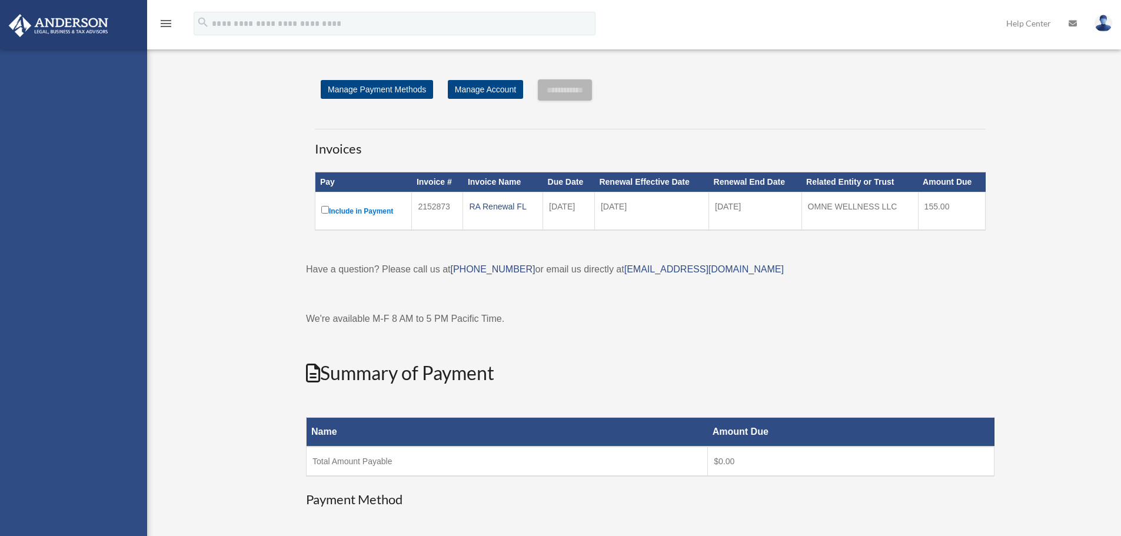 This screenshot has height=536, width=1121. I want to click on h3: Invoices, so click(650, 144).